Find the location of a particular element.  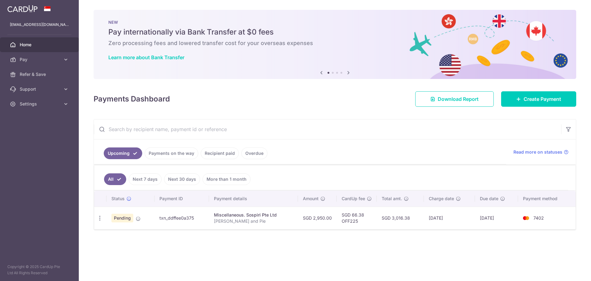

span: Status is located at coordinates (118, 198).